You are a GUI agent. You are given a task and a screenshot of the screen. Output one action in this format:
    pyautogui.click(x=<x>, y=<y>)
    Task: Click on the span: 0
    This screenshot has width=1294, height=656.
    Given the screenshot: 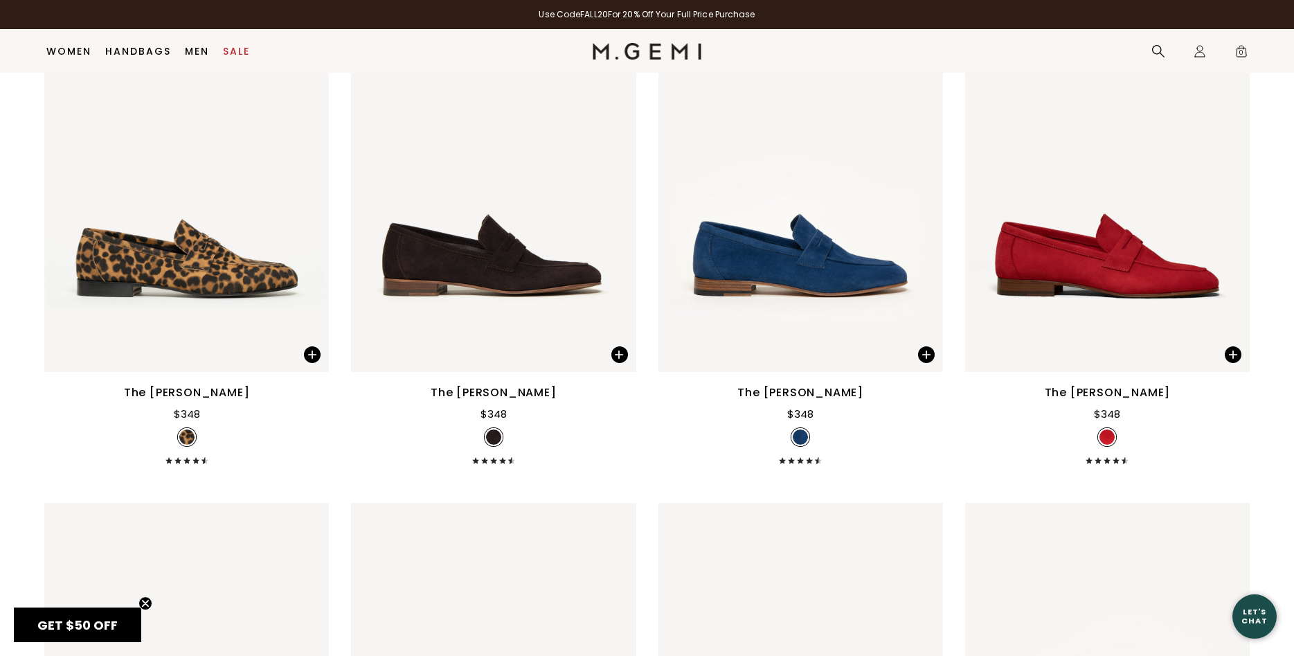 What is the action you would take?
    pyautogui.click(x=1241, y=54)
    